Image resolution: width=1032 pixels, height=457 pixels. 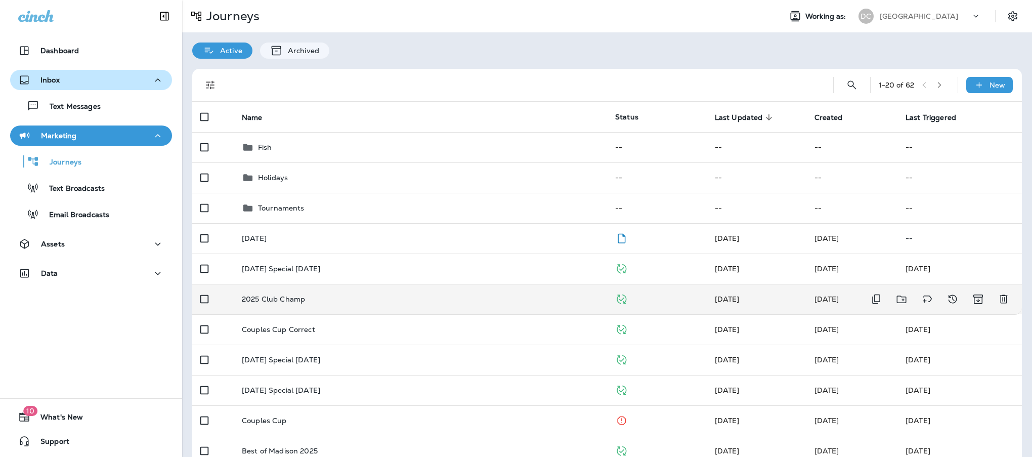 I want to click on button: Delete, so click(x=1004, y=299).